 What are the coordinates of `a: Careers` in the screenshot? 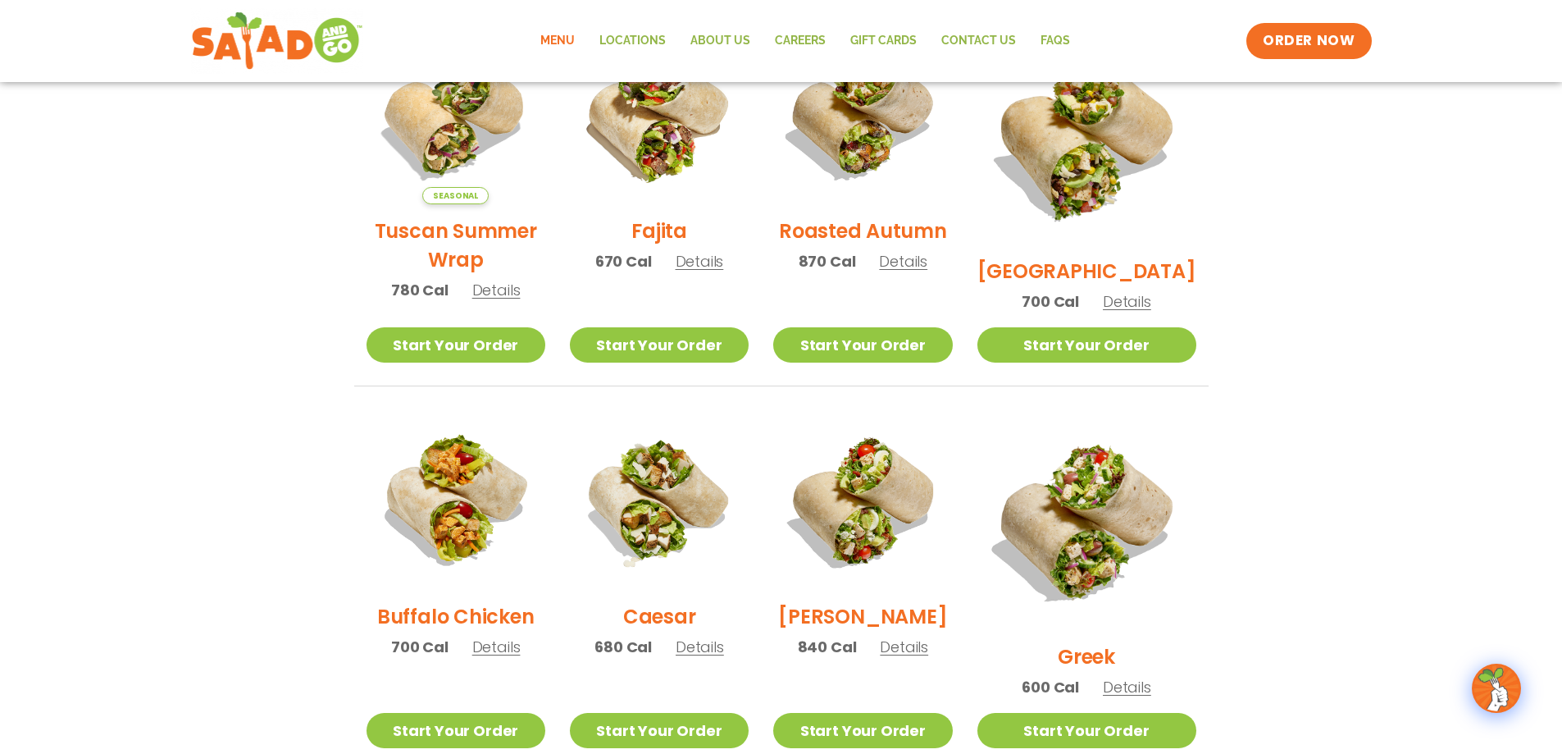 It's located at (800, 41).